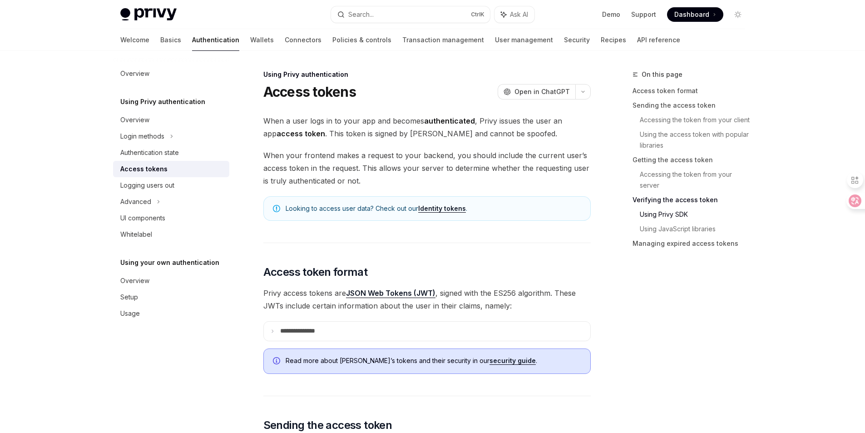 The height and width of the screenshot is (433, 865). What do you see at coordinates (149, 153) in the screenshot?
I see `div: Authentication state` at bounding box center [149, 153].